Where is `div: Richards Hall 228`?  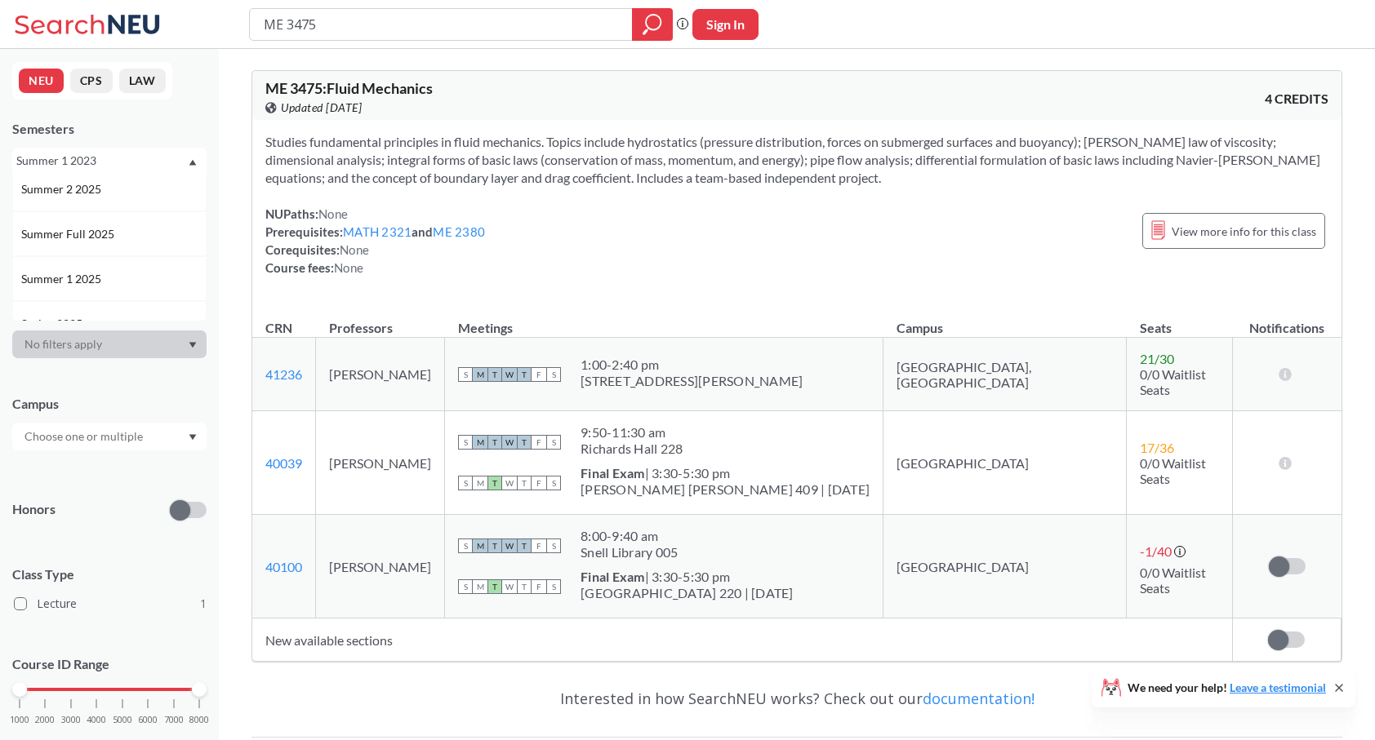
div: Richards Hall 228 is located at coordinates (631, 449).